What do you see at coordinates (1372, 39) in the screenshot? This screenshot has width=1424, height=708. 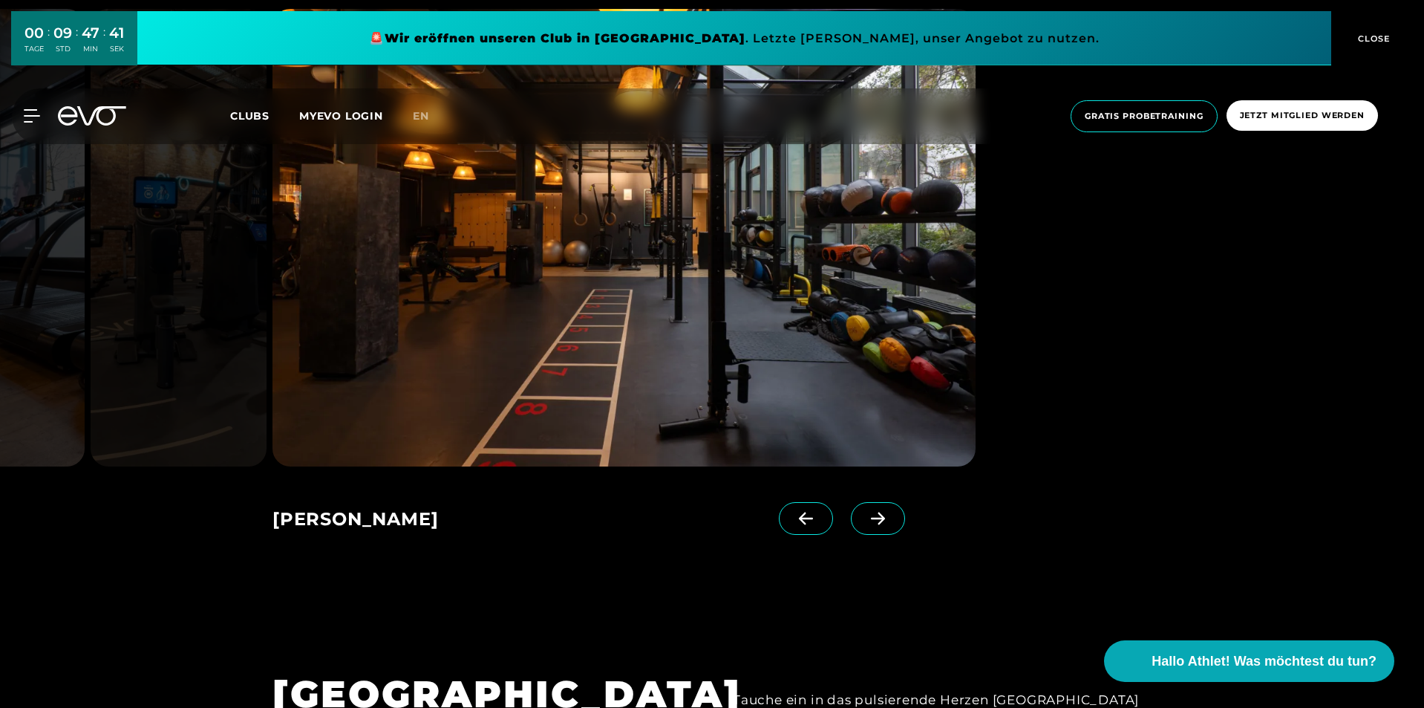 I see `span: CLOSE` at bounding box center [1372, 39].